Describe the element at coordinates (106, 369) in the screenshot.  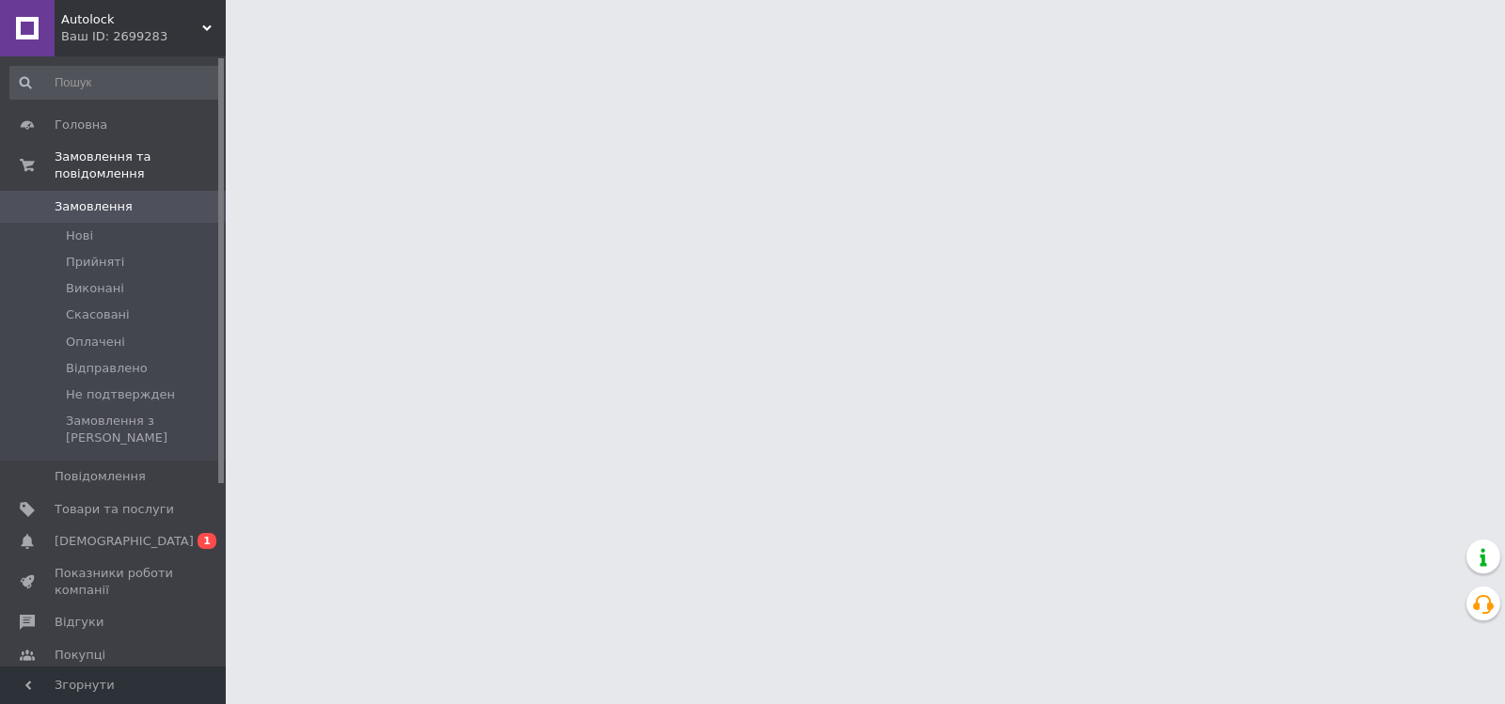
I see `span: Відправлено` at that location.